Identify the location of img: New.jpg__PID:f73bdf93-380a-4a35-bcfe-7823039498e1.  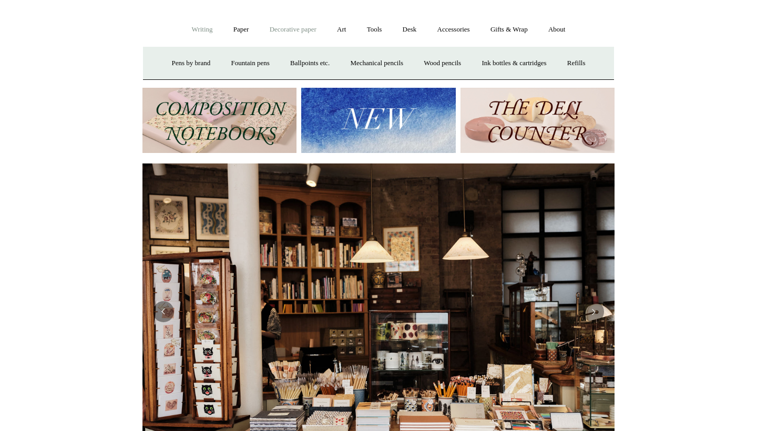
(378, 120).